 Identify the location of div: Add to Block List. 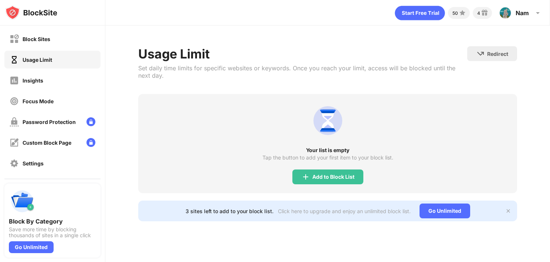
(334, 177).